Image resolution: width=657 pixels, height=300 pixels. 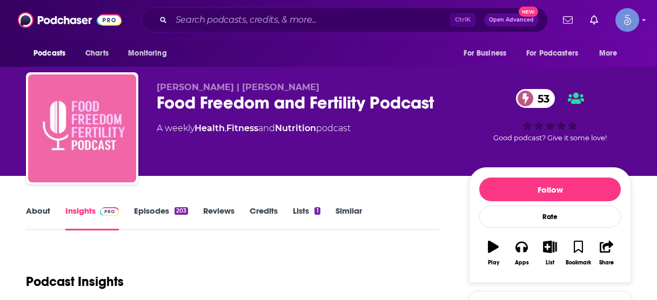 What do you see at coordinates (70, 20) in the screenshot?
I see `a: Podchaser - Follow, Share and Rate Podcasts` at bounding box center [70, 20].